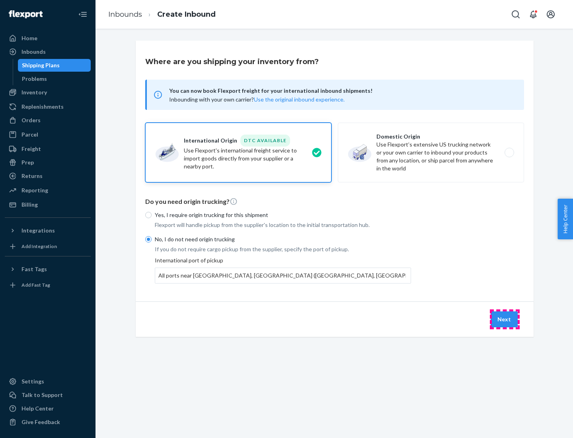 This screenshot has width=573, height=438. Describe the element at coordinates (31, 120) in the screenshot. I see `div: Orders` at that location.